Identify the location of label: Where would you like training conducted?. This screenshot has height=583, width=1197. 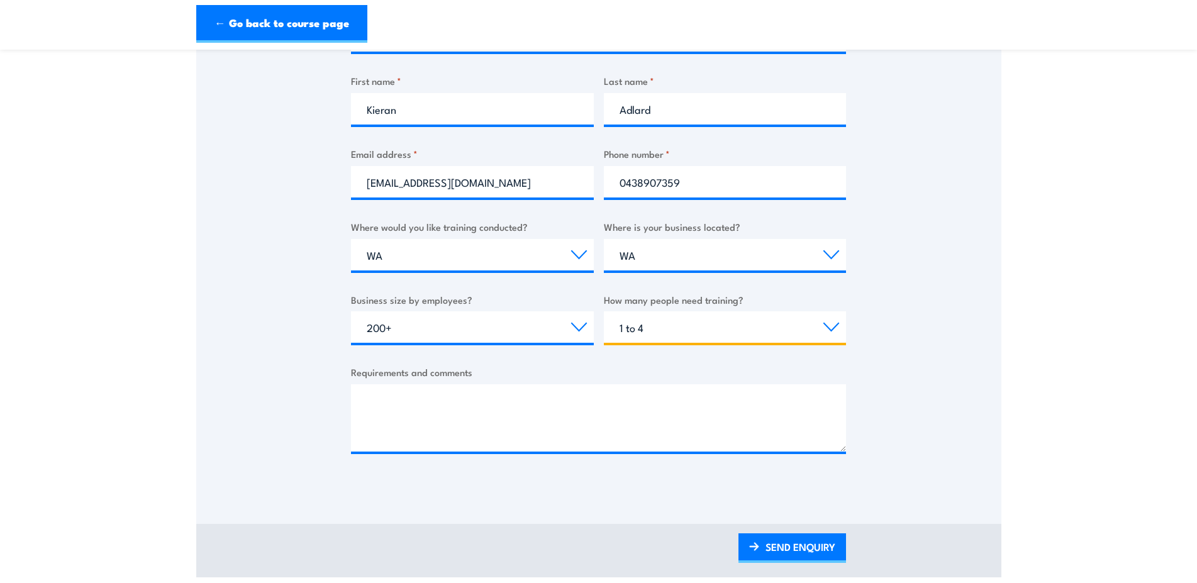
(472, 226).